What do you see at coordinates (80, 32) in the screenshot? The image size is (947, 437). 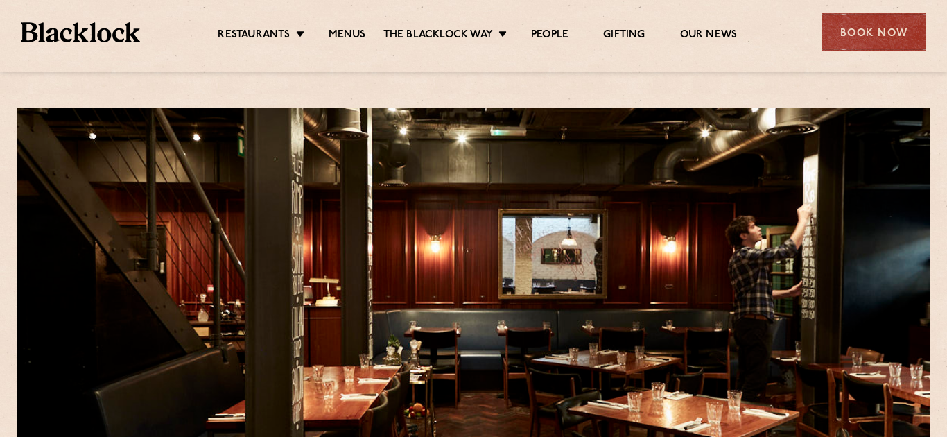 I see `img: BL_Textured_Logo-footer-cropped.svg` at bounding box center [80, 32].